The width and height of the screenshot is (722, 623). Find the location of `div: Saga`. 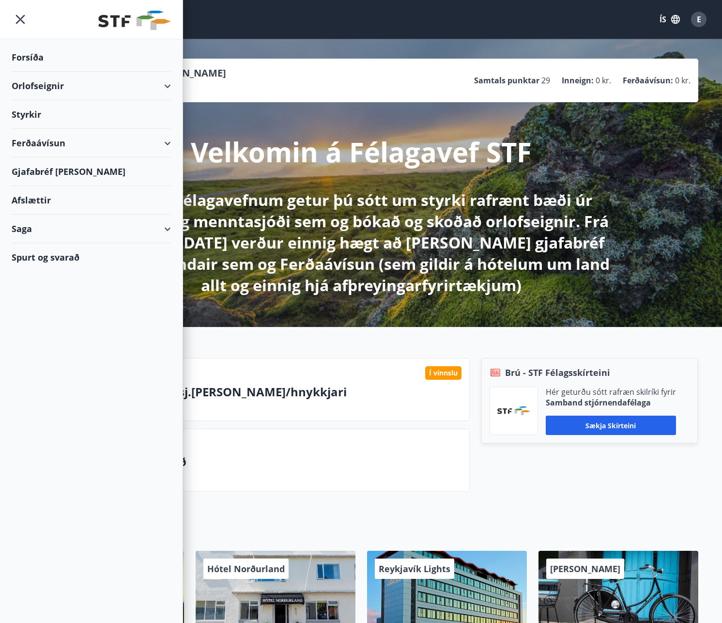

div: Saga is located at coordinates (91, 229).